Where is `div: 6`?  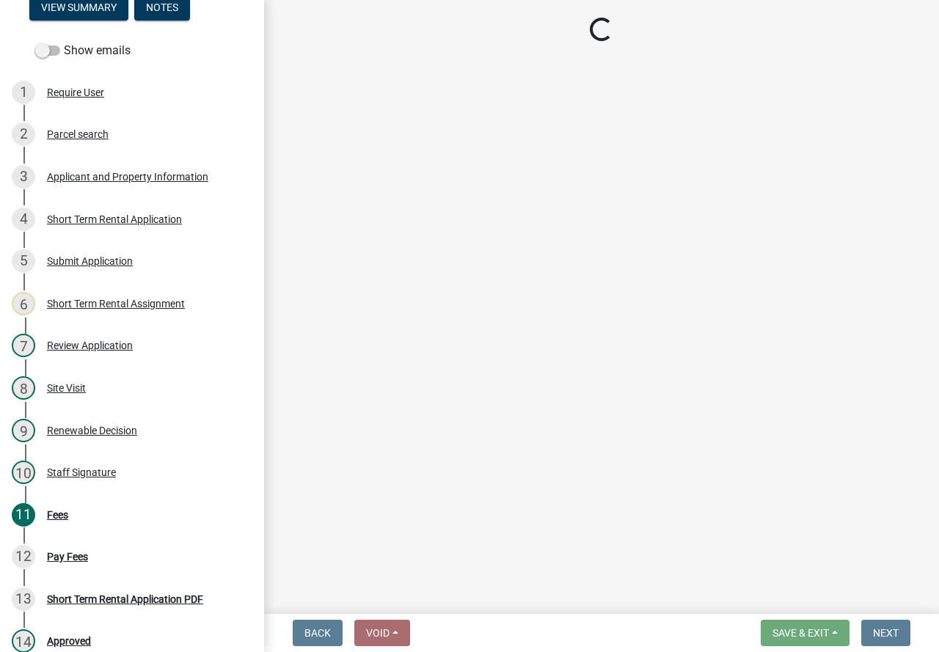
div: 6 is located at coordinates (23, 304).